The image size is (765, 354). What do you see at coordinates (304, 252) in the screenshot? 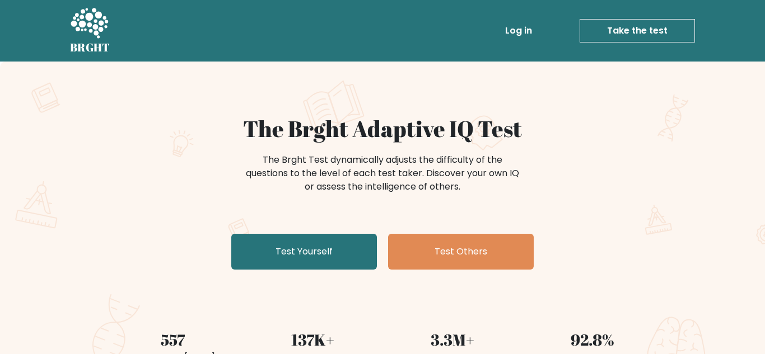
I see `a: Test Yourself` at bounding box center [304, 252].